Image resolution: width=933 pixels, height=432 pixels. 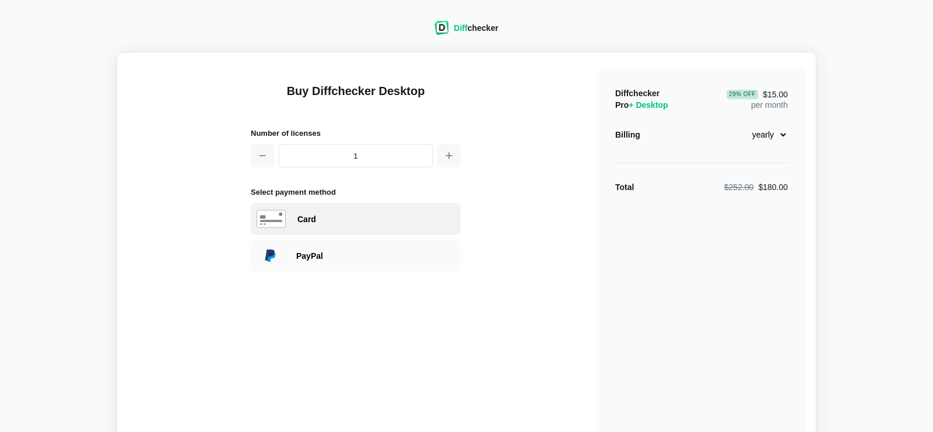 I want to click on h1: Buy Diffchecker Desktop, so click(x=356, y=98).